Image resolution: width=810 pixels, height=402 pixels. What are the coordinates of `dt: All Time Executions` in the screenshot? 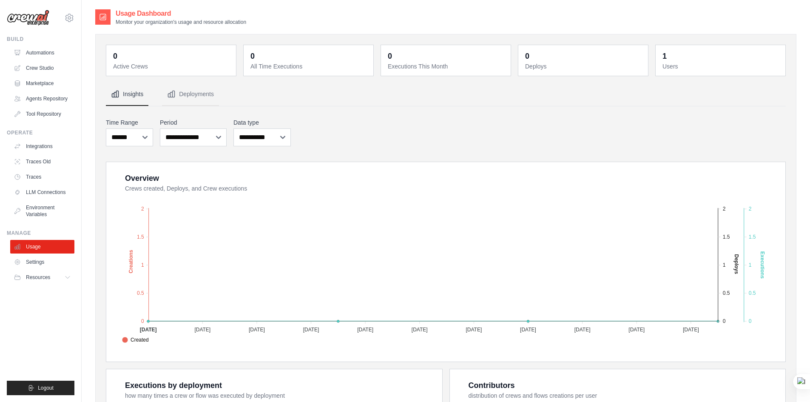 It's located at (309, 66).